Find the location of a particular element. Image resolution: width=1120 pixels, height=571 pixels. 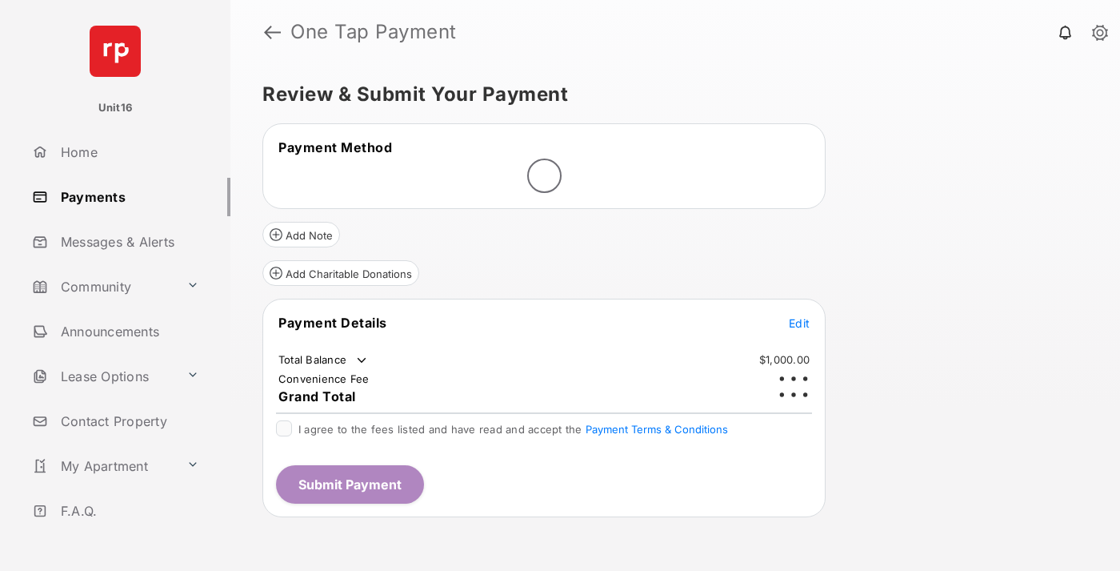

a: Home is located at coordinates (128, 152).